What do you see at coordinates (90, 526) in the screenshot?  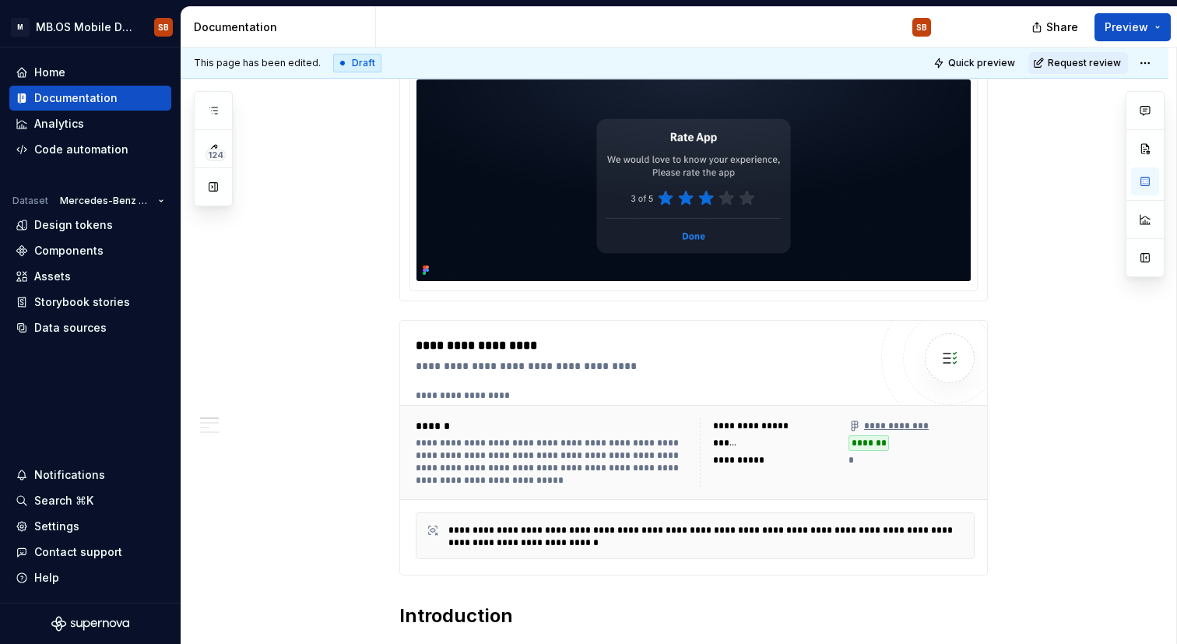 I see `a: Settings` at bounding box center [90, 526].